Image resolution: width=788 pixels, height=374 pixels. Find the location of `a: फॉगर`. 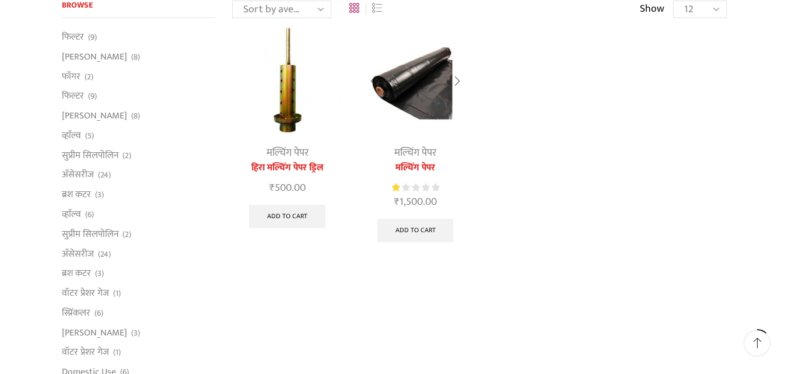

a: फॉगर is located at coordinates (71, 76).